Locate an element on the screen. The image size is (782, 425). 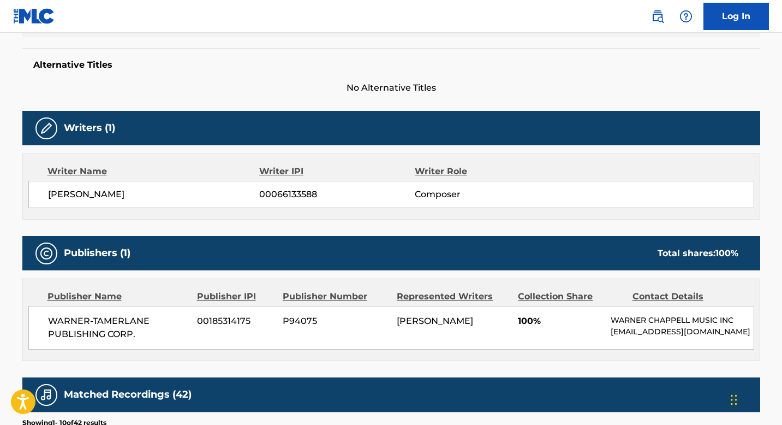
a: Log In is located at coordinates (736, 16).